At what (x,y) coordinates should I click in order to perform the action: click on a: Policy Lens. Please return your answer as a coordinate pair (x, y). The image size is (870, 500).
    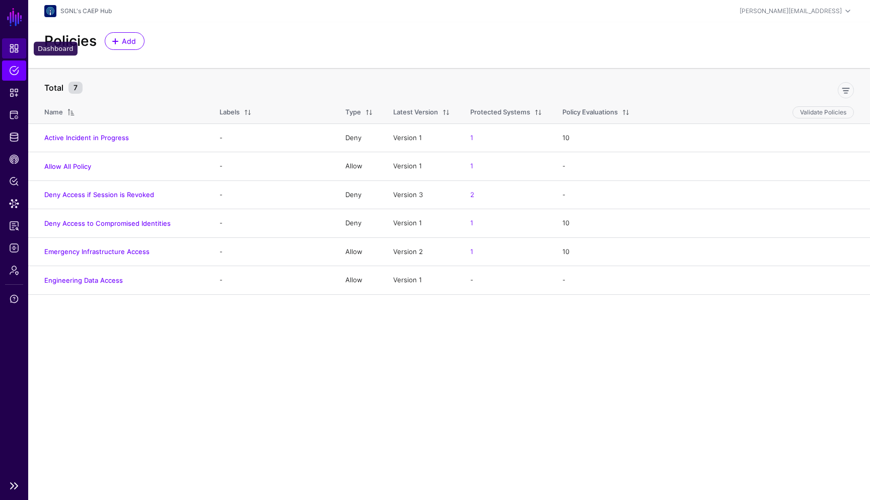
    Looking at the image, I should click on (14, 181).